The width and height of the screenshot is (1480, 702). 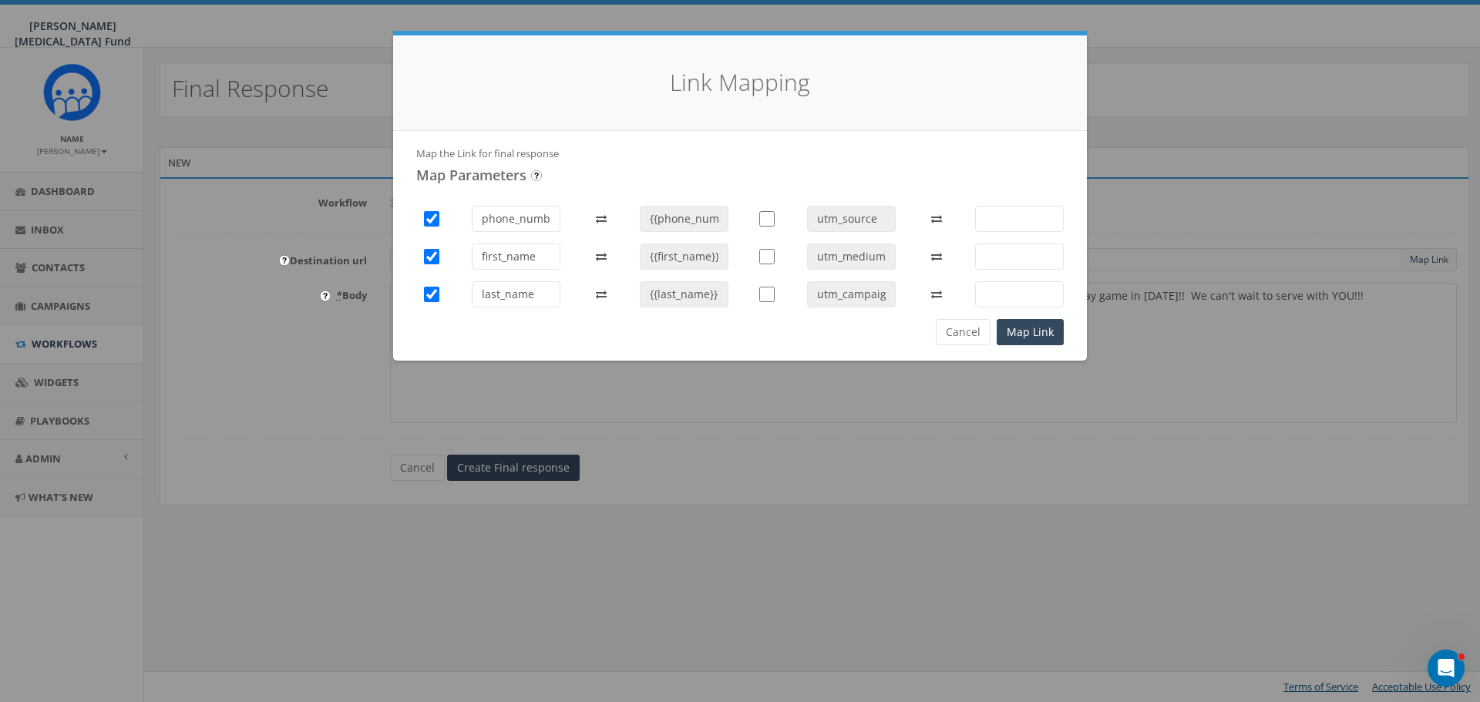 What do you see at coordinates (1030, 332) in the screenshot?
I see `button: Map Link` at bounding box center [1030, 332].